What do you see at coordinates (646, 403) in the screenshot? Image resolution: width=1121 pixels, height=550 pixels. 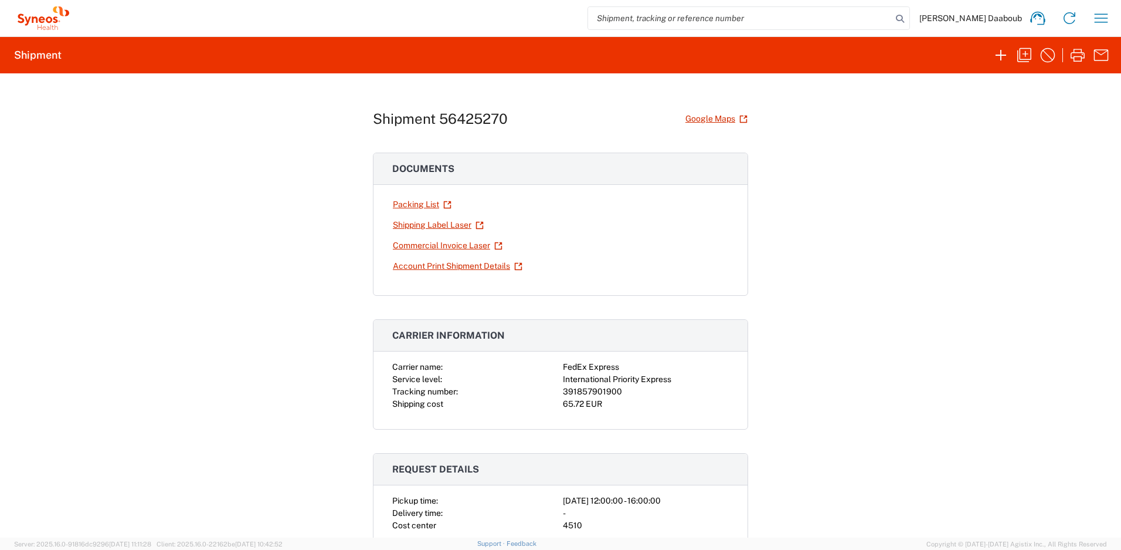 I see `div: 65.72 EUR` at bounding box center [646, 403].